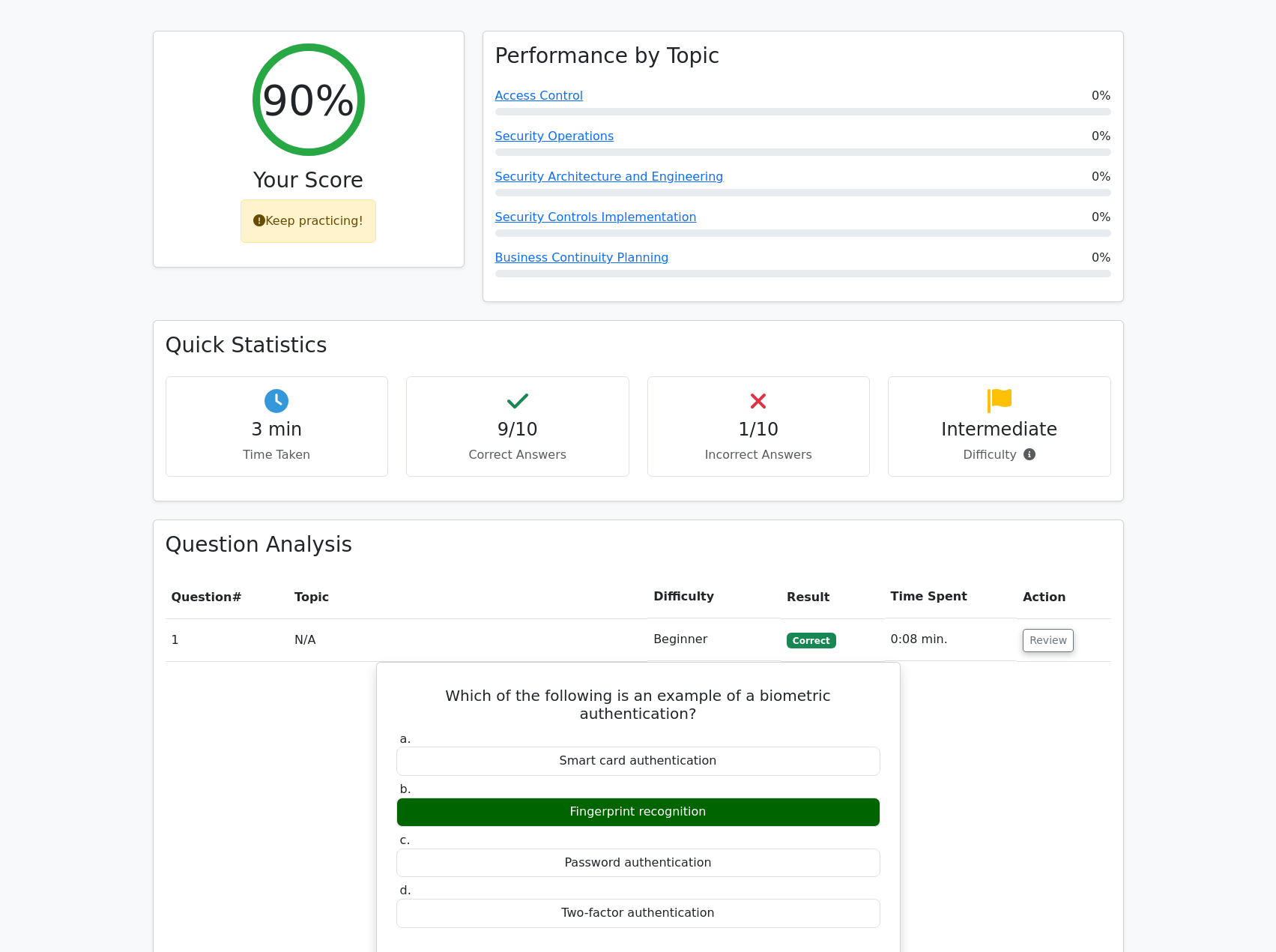 Image resolution: width=1276 pixels, height=952 pixels. I want to click on a: Access Control, so click(540, 95).